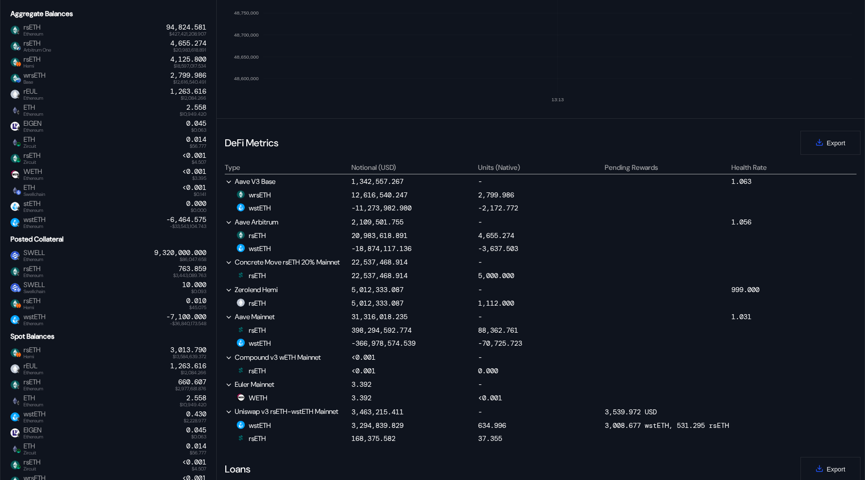 The width and height of the screenshot is (865, 480). What do you see at coordinates (836, 143) in the screenshot?
I see `span: Export` at bounding box center [836, 143].